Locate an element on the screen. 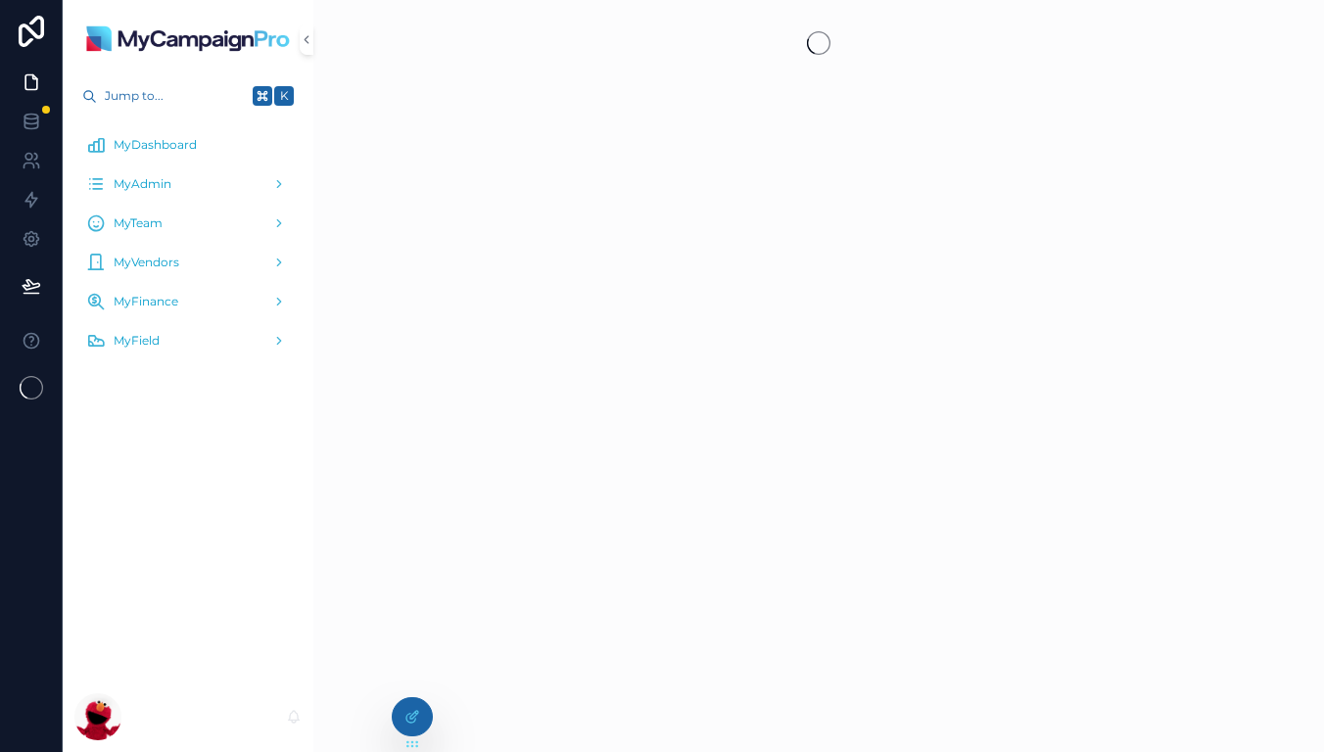 The image size is (1324, 752). div: scrollable content is located at coordinates (188, 249).